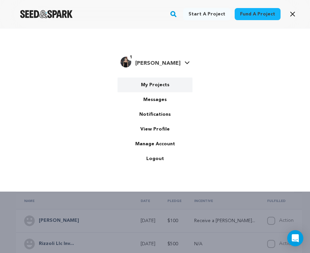 Image resolution: width=310 pixels, height=253 pixels. Describe the element at coordinates (151, 62) in the screenshot. I see `div: McKaley M.'s Profile` at that location.